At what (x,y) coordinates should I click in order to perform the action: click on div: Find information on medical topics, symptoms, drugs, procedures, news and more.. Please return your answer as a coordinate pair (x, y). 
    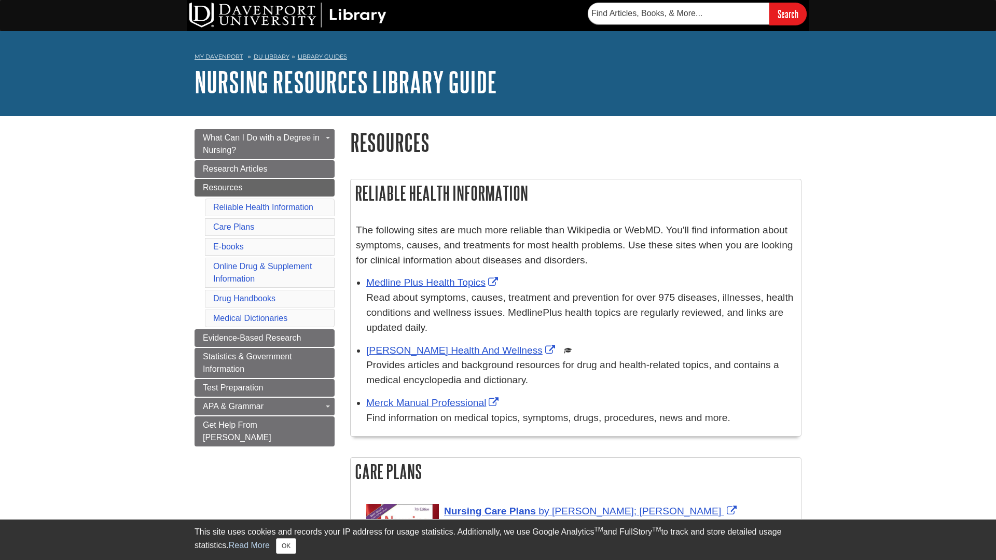
    Looking at the image, I should click on (581, 418).